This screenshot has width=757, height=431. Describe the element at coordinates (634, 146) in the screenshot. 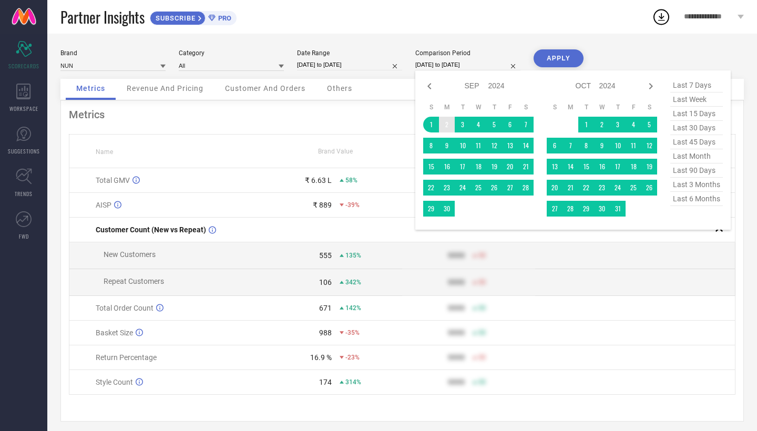

I see `td: Fri Oct 11 2024` at that location.